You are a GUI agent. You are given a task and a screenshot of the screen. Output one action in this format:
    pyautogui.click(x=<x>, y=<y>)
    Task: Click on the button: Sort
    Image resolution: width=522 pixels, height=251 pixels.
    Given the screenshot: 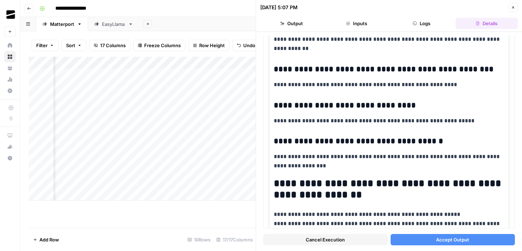 What is the action you would take?
    pyautogui.click(x=74, y=45)
    